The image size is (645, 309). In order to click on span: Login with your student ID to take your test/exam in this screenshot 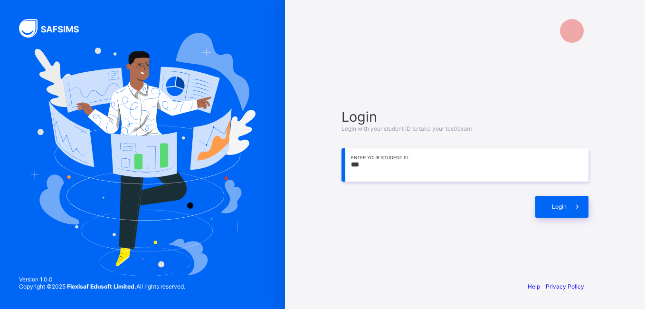, I will do `click(407, 128)`.